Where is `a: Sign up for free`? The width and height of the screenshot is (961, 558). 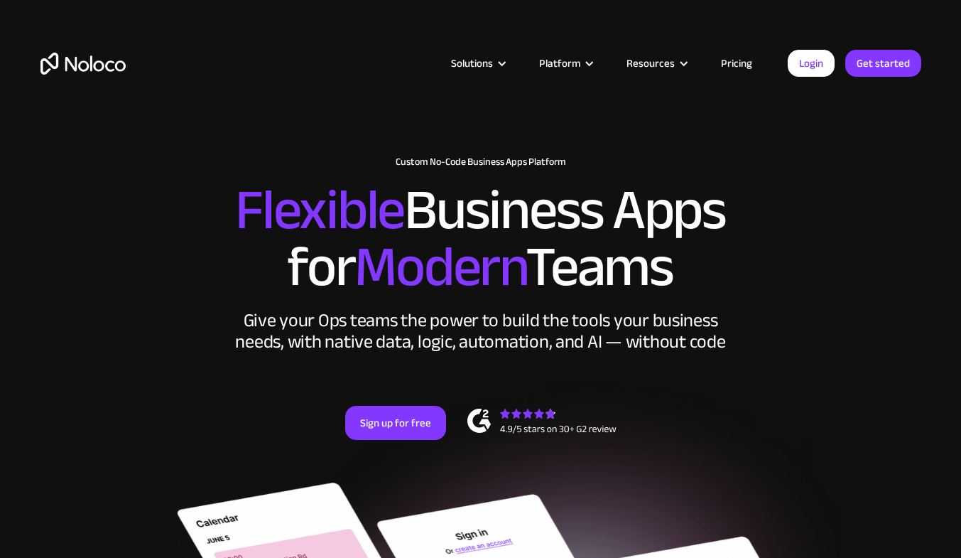
a: Sign up for free is located at coordinates (396, 423).